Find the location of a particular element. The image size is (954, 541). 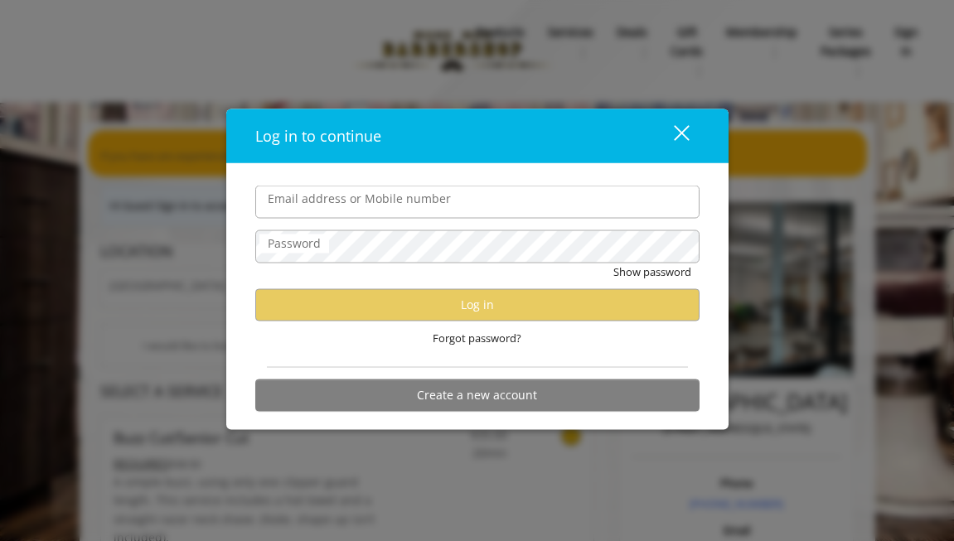

input: Email address or Mobile number is located at coordinates (477, 202).